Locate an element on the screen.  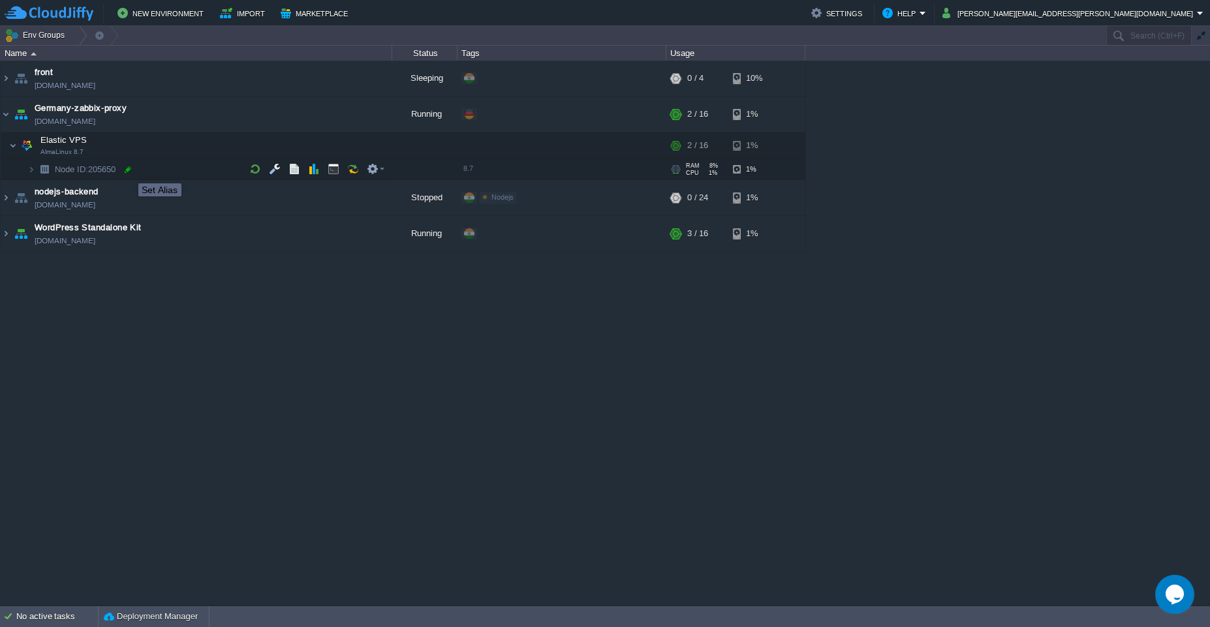
span: AlmaLinux 8.7 is located at coordinates (62, 152).